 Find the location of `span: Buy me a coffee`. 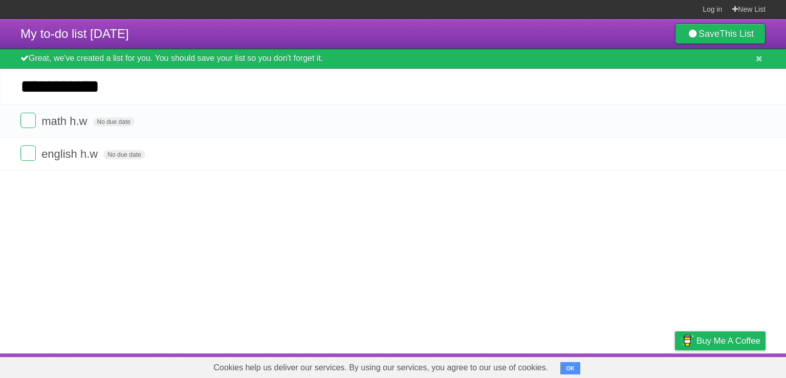

span: Buy me a coffee is located at coordinates (728, 340).